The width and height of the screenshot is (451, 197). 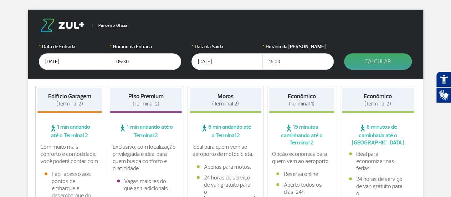 I want to click on strong: Piso Premium, so click(x=146, y=96).